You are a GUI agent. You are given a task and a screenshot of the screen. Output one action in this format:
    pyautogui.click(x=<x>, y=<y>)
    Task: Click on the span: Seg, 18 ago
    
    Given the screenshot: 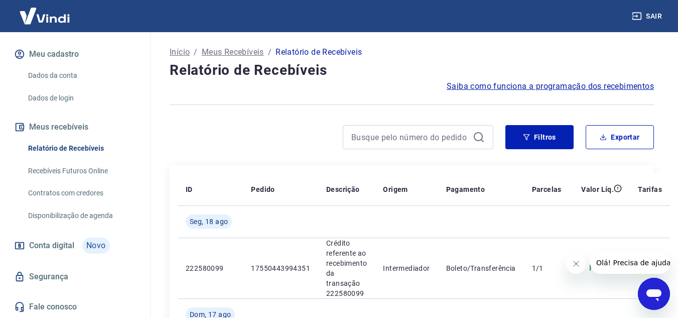 What is the action you would take?
    pyautogui.click(x=209, y=221)
    